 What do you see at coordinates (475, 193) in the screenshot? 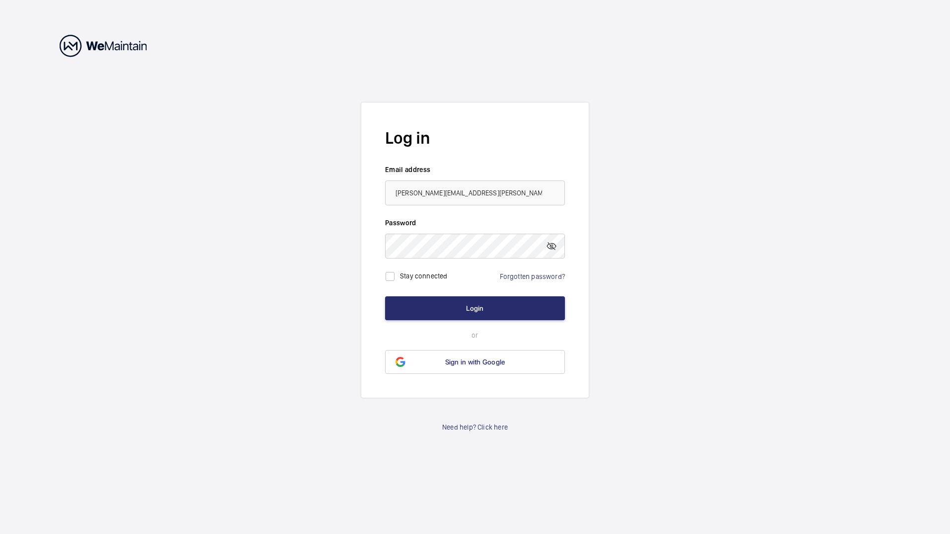
I see `input: Your email address` at bounding box center [475, 193].